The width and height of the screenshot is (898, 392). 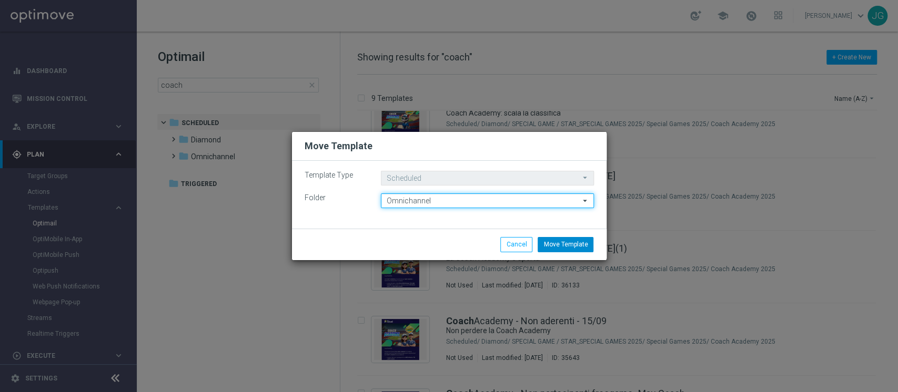 I want to click on button: Move Template, so click(x=565, y=244).